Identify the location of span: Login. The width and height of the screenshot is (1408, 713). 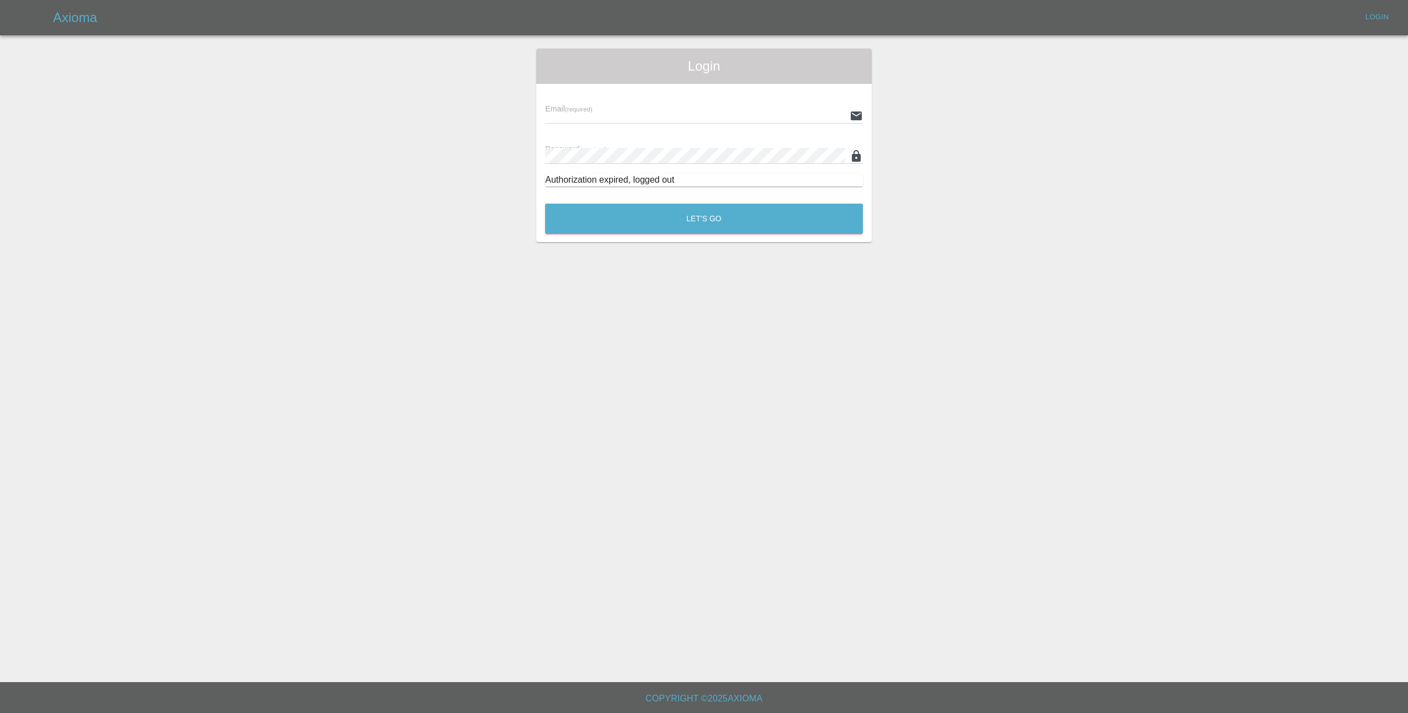
(704, 66).